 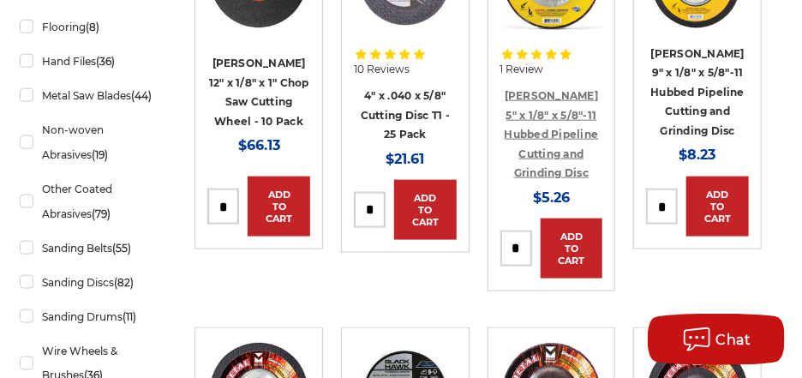 I want to click on a: Sanding Discs, so click(x=88, y=282).